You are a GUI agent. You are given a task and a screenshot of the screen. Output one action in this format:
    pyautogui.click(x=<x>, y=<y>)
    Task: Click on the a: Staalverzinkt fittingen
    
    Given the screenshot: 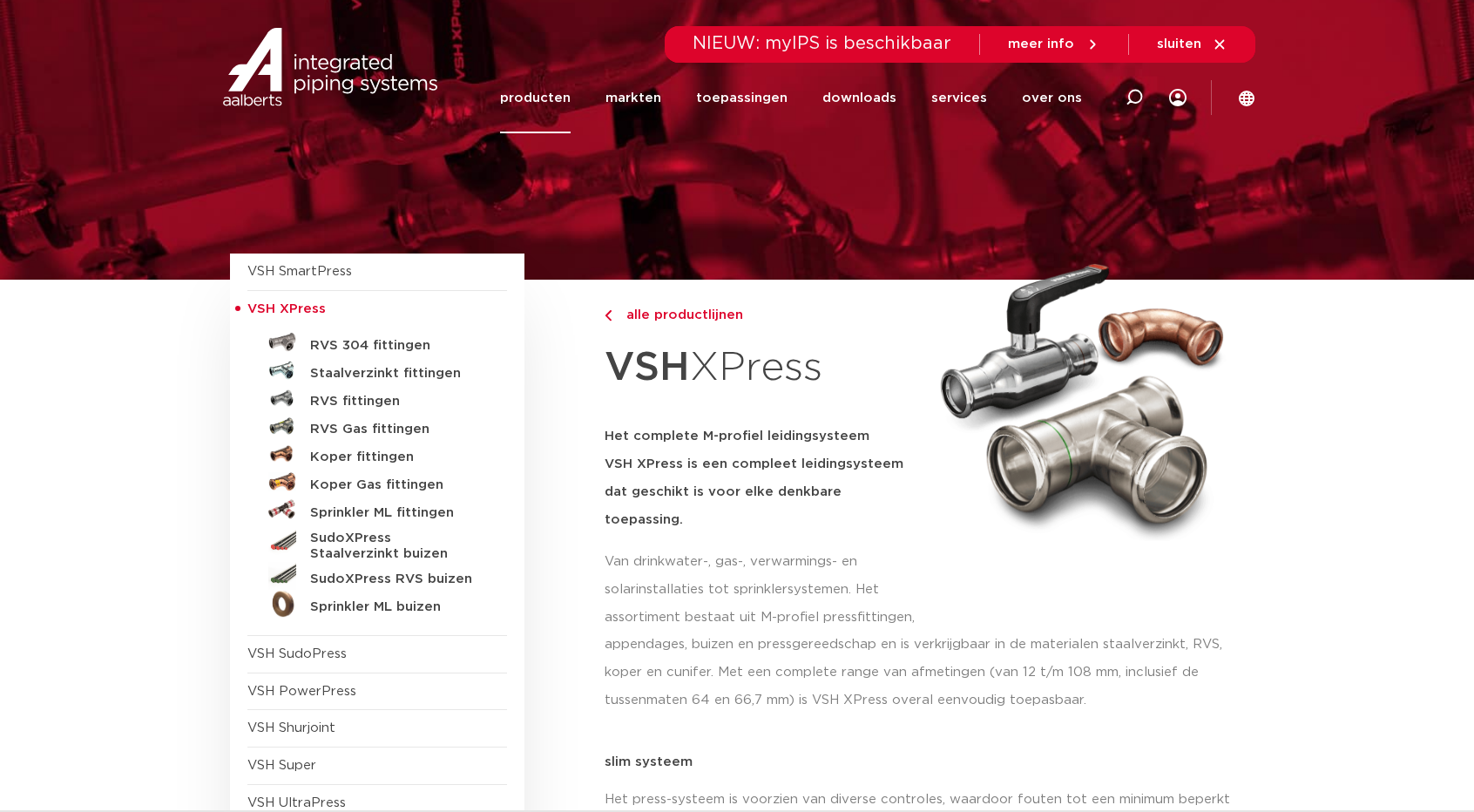 What is the action you would take?
    pyautogui.click(x=377, y=370)
    